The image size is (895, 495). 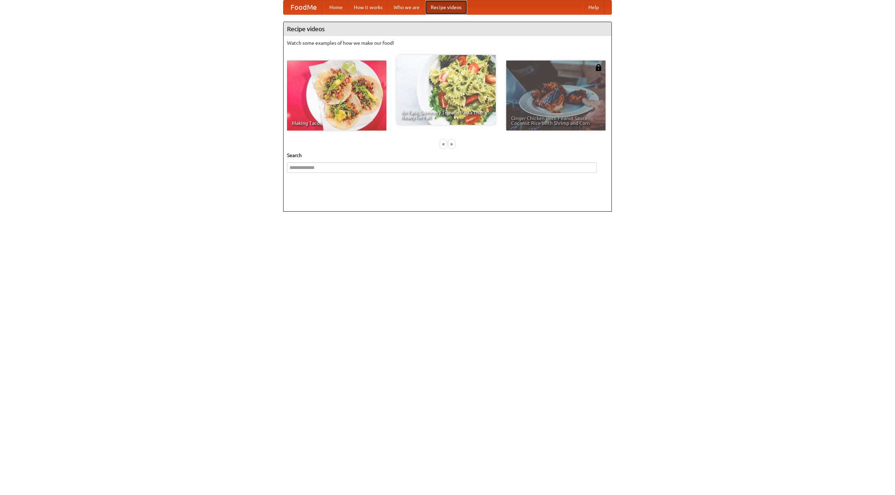 I want to click on a: FoodMe, so click(x=303, y=7).